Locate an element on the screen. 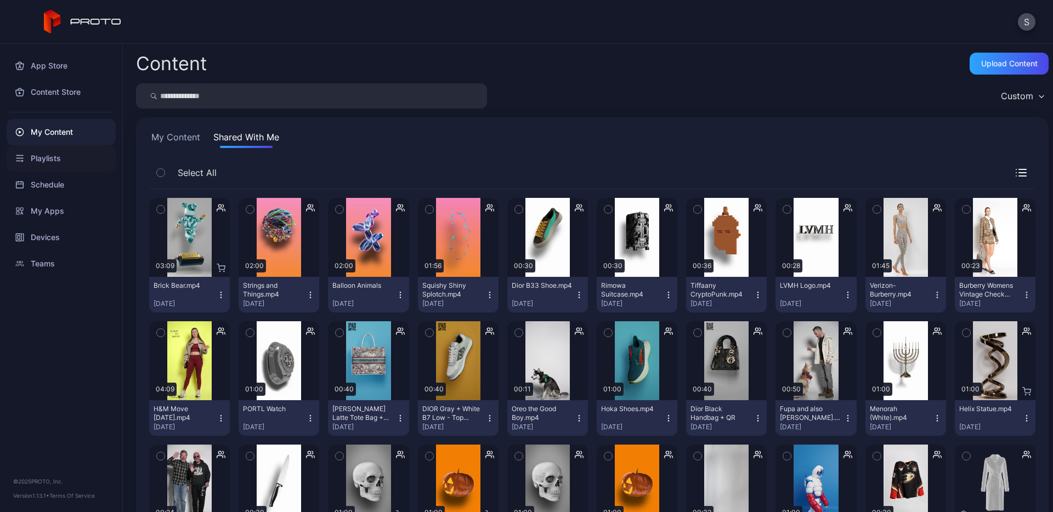  a: Content Store is located at coordinates (61, 92).